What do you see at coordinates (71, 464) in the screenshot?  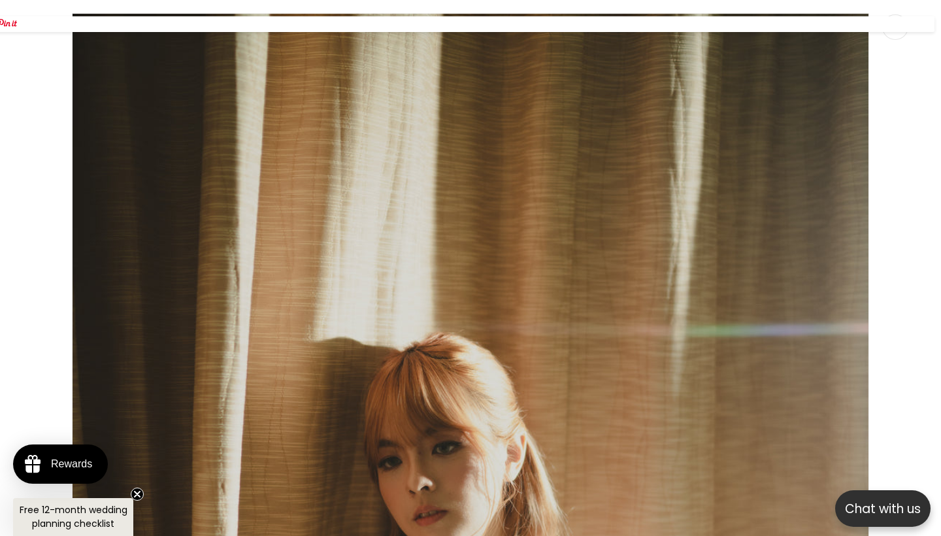 I see `div: Rewards` at bounding box center [71, 464].